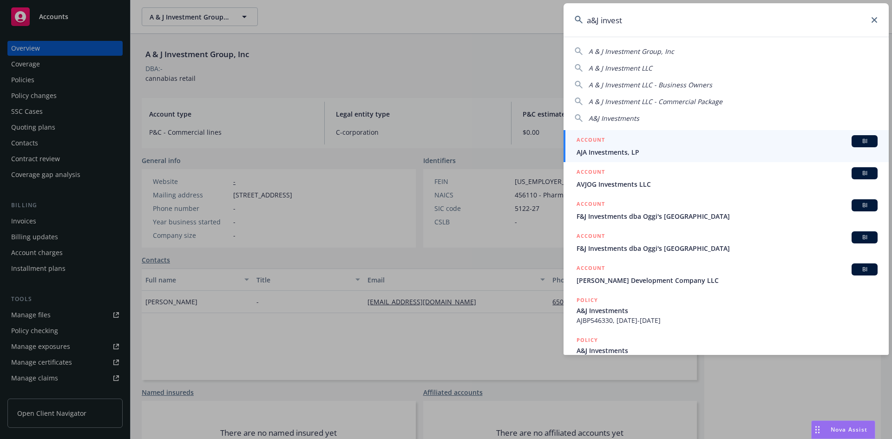  I want to click on div: Drag to move, so click(817, 430).